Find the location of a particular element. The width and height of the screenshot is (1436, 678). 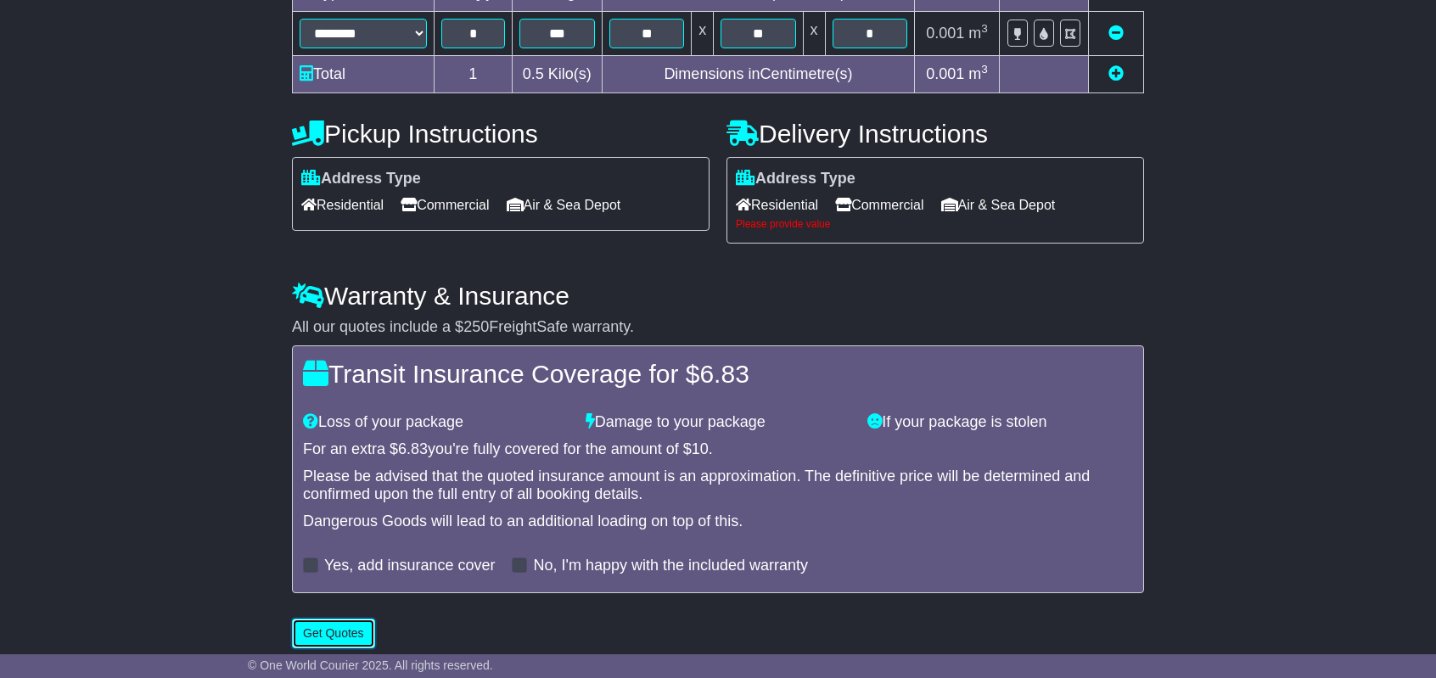

td: 1 is located at coordinates (473, 74).